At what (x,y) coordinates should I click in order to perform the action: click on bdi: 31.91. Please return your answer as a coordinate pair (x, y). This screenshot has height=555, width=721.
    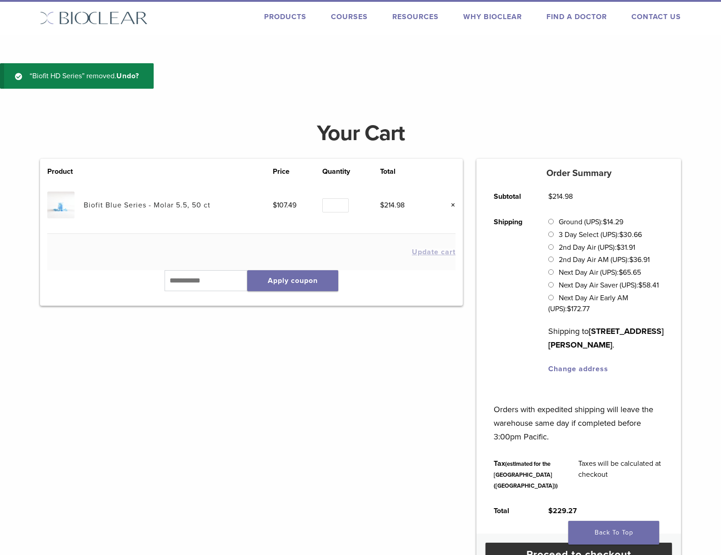
    Looking at the image, I should click on (626, 247).